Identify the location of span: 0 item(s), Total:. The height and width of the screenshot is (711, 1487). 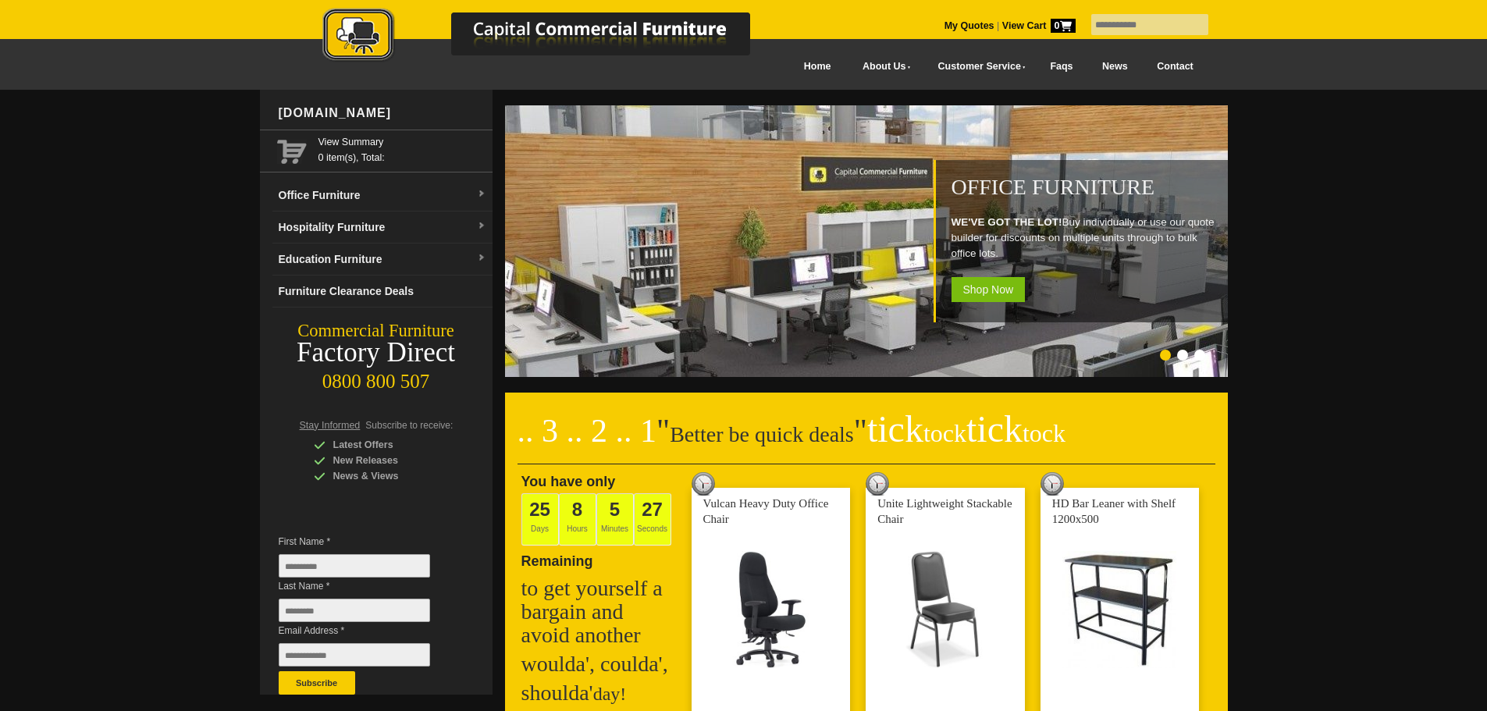
(402, 148).